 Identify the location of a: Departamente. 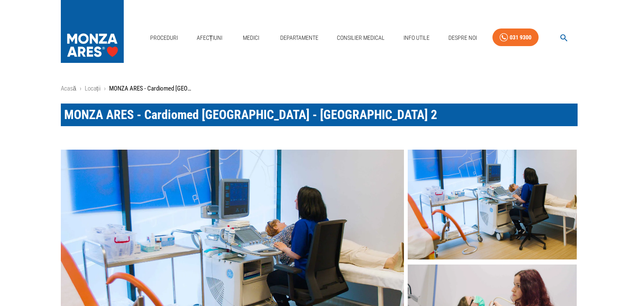
(299, 38).